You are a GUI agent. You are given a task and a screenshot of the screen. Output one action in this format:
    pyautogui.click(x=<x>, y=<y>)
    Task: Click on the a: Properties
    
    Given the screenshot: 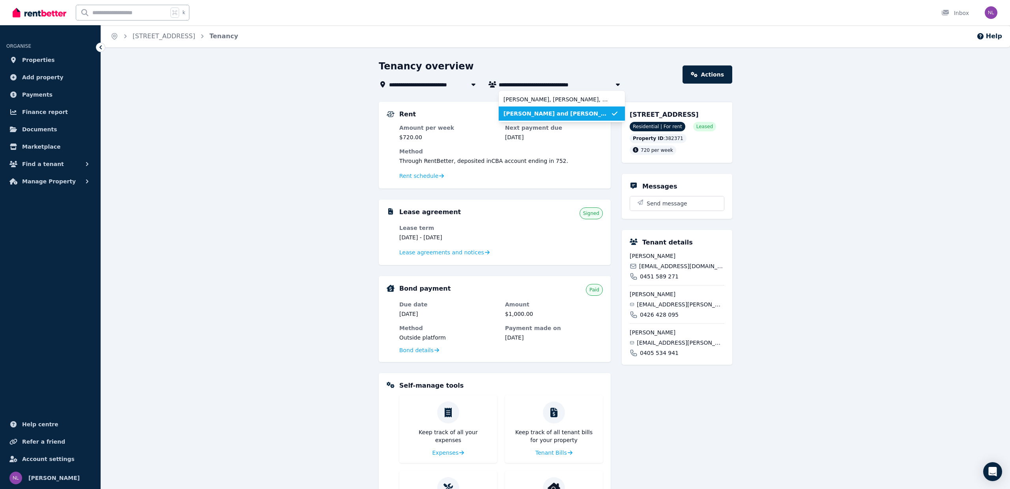 What is the action you would take?
    pyautogui.click(x=50, y=60)
    